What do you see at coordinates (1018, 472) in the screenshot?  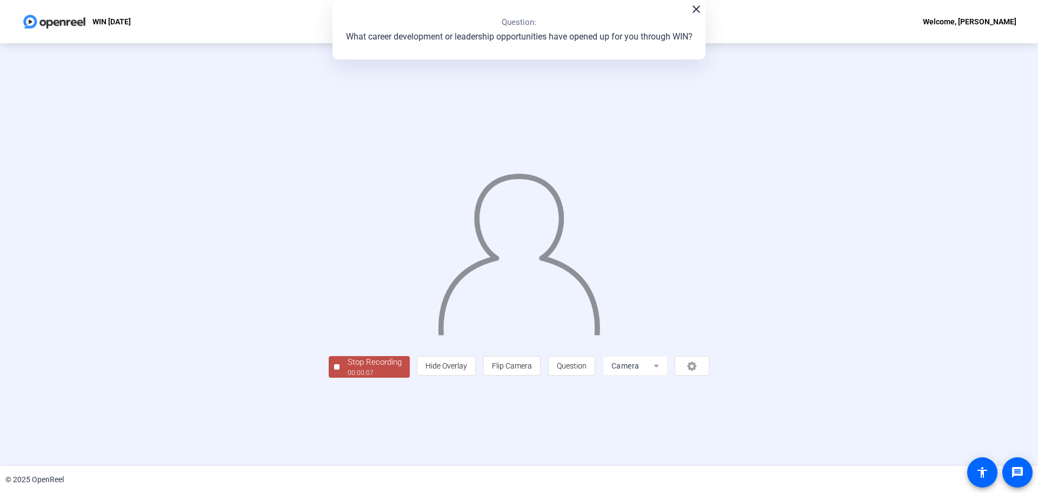 I see `mat-icon: message` at bounding box center [1018, 472].